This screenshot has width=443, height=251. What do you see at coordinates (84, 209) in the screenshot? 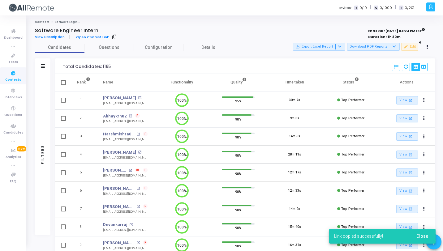
I see `td: 7` at bounding box center [84, 209].